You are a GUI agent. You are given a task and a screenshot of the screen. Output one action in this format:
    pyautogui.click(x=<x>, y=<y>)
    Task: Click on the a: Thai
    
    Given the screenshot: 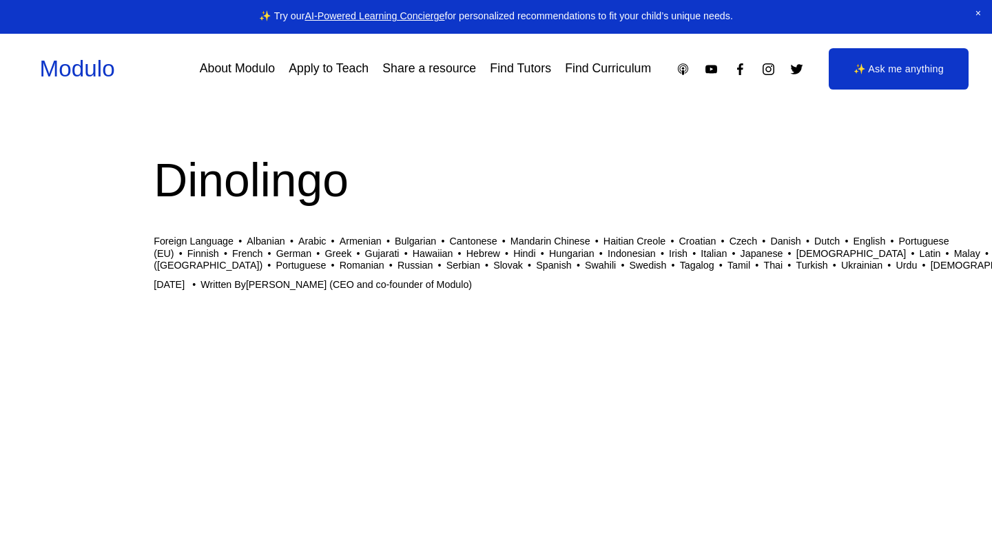 What is the action you would take?
    pyautogui.click(x=773, y=265)
    